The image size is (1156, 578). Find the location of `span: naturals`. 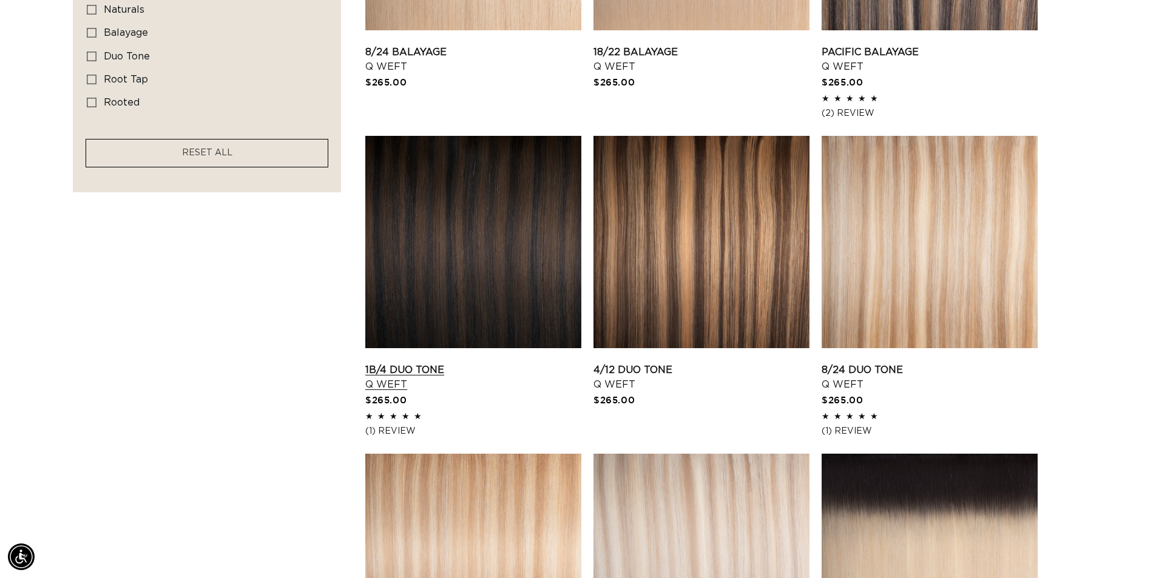

span: naturals is located at coordinates (124, 10).